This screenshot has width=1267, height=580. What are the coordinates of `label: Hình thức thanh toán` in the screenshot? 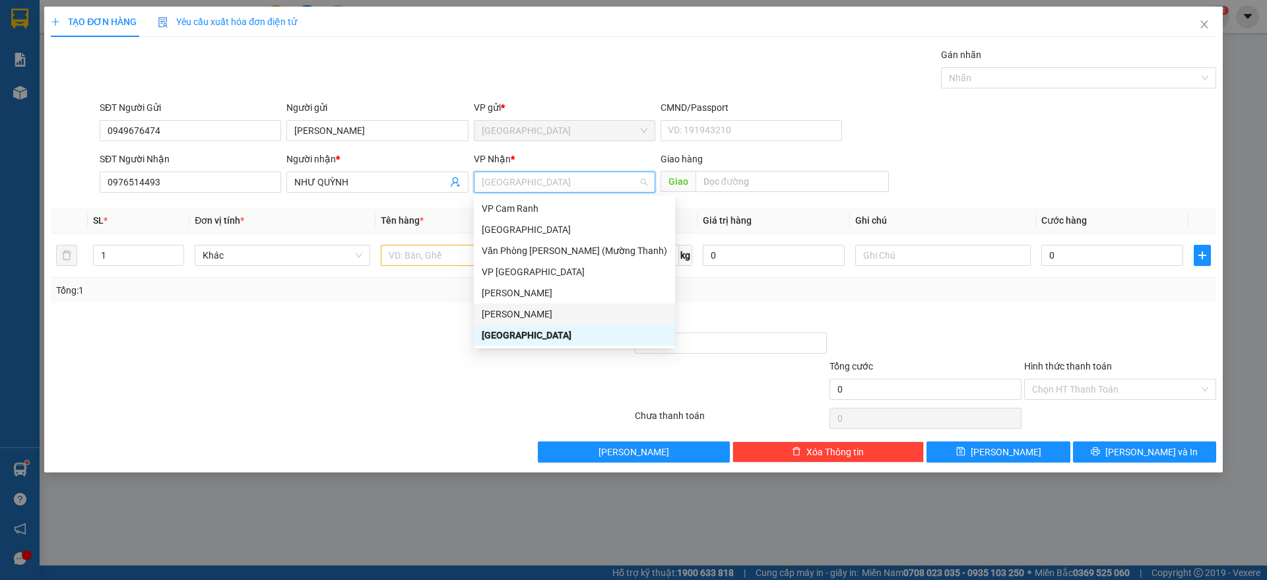 It's located at (1067, 366).